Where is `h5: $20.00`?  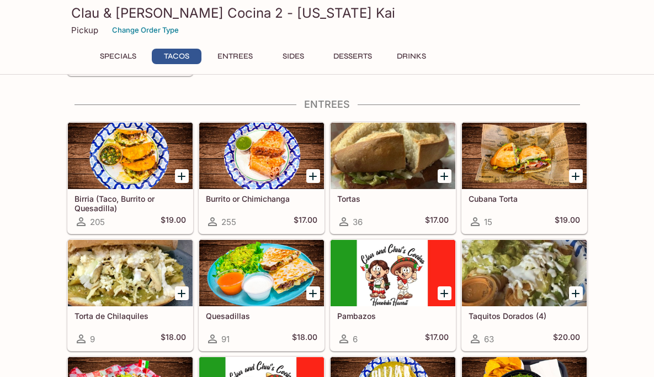 h5: $20.00 is located at coordinates (566, 338).